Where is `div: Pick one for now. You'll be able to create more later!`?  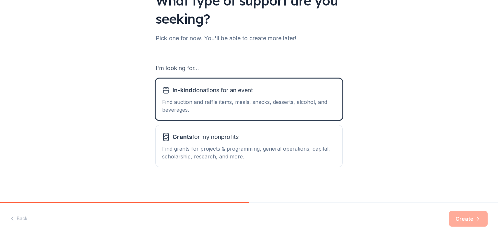 div: Pick one for now. You'll be able to create more later! is located at coordinates (249, 38).